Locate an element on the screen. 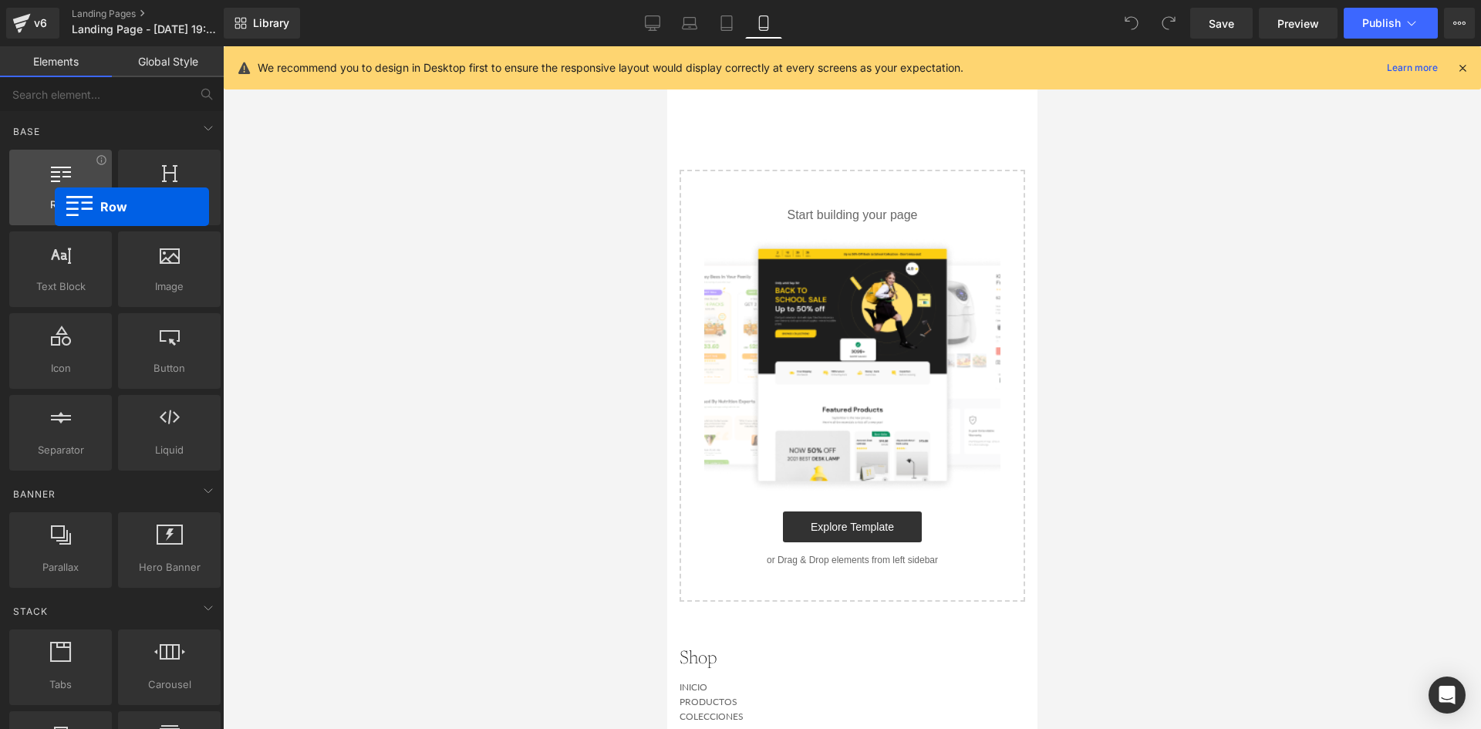 The height and width of the screenshot is (729, 1481). a: Landing Pages is located at coordinates (160, 14).